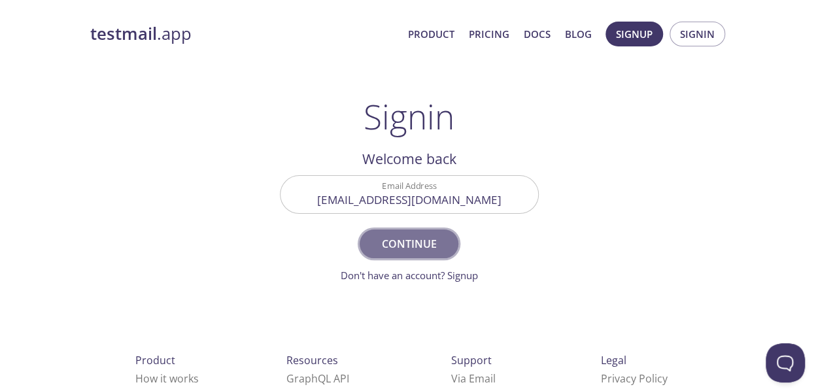  Describe the element at coordinates (431, 34) in the screenshot. I see `a: Product` at that location.